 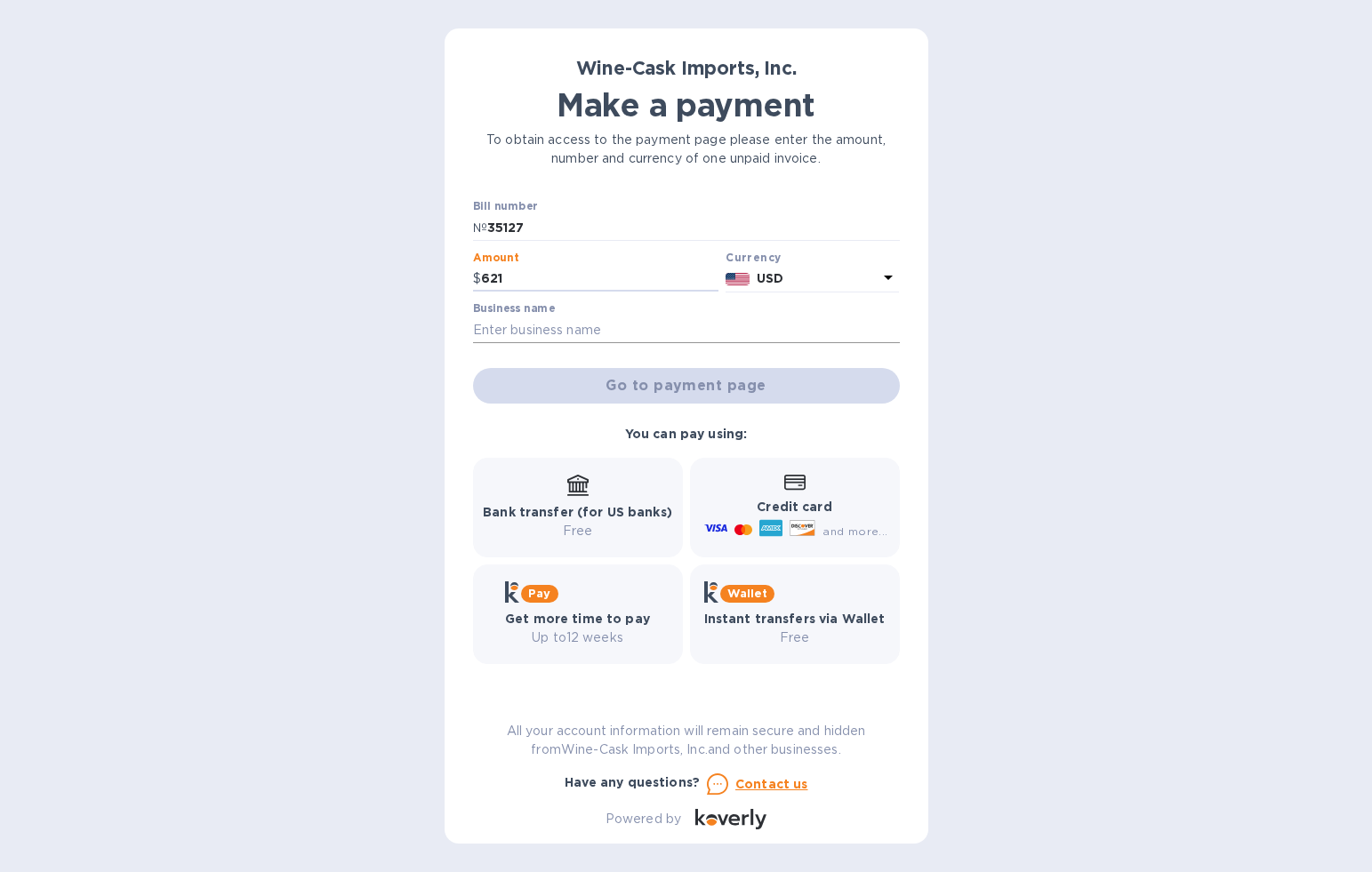 I want to click on label: Bill number, so click(x=505, y=207).